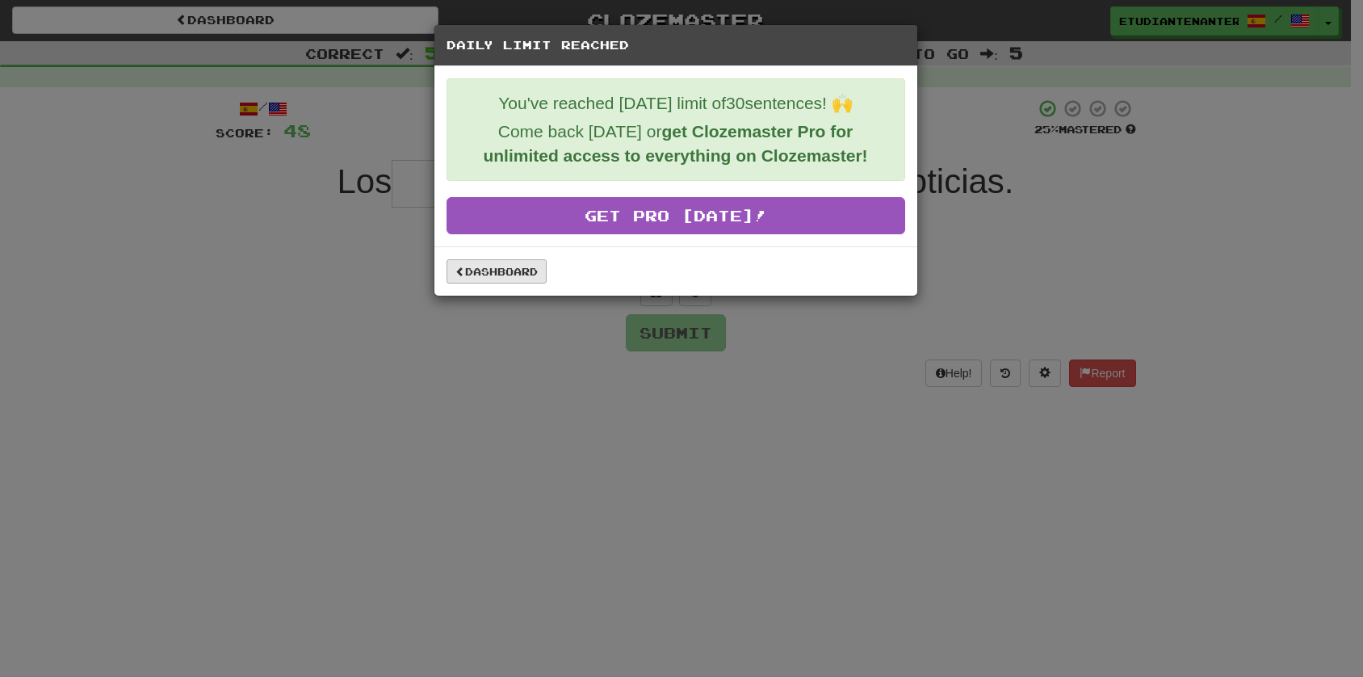  What do you see at coordinates (675, 143) in the screenshot?
I see `strong: get Clozemaster Pro for unlimited access to everything on Clozemaster!` at bounding box center [675, 143].